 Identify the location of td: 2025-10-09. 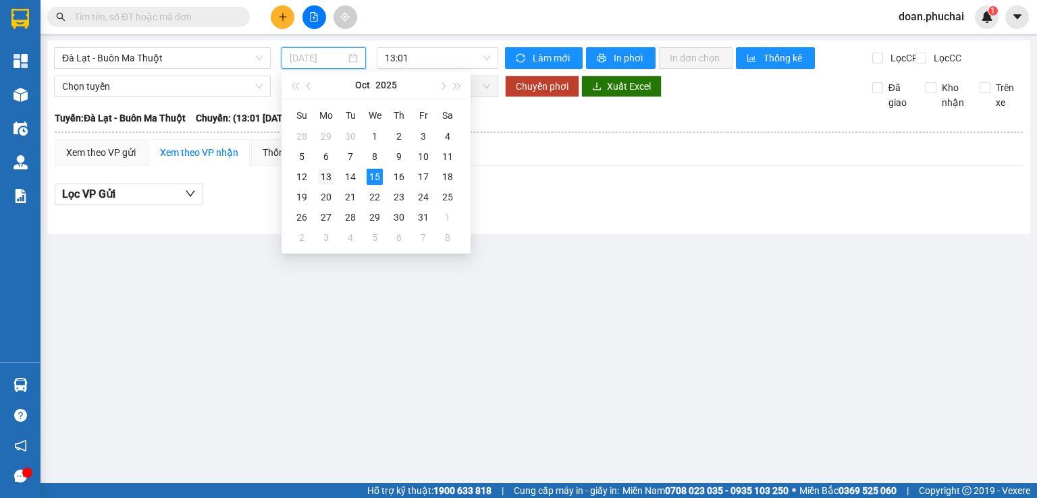
(399, 157).